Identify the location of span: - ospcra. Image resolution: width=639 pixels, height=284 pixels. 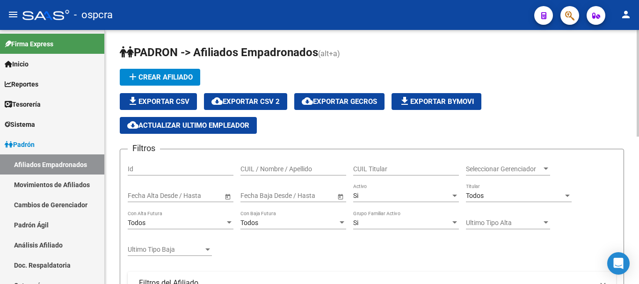
(93, 15).